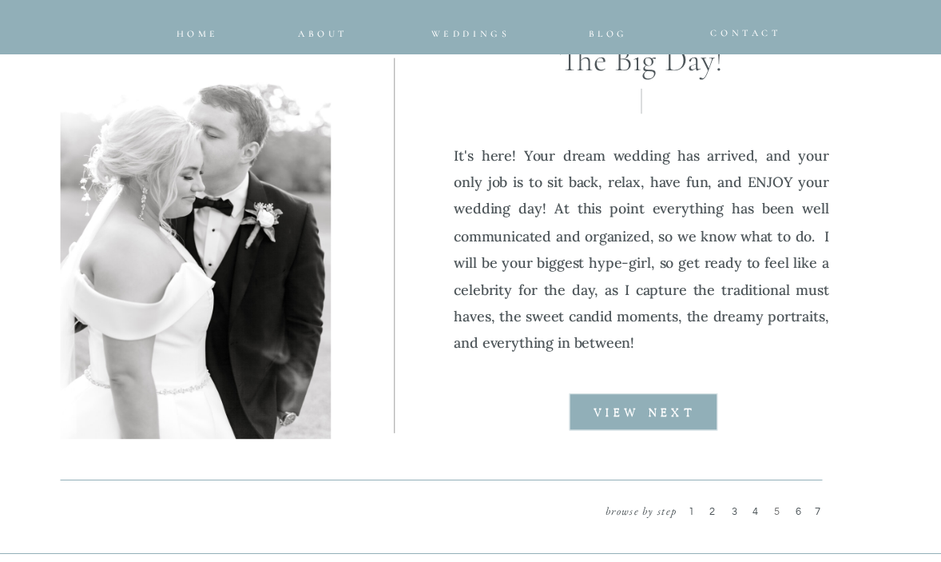  Describe the element at coordinates (737, 514) in the screenshot. I see `a: 3` at that location.